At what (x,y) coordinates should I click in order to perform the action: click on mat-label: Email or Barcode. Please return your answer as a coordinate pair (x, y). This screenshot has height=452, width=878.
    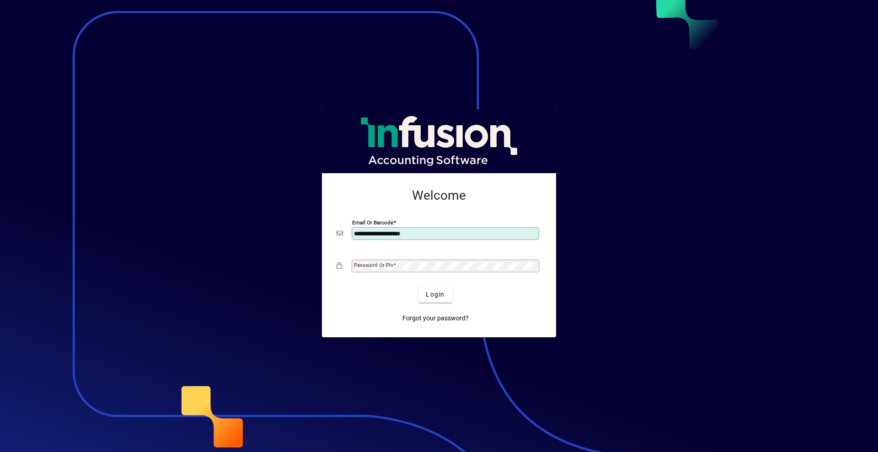
    Looking at the image, I should click on (373, 223).